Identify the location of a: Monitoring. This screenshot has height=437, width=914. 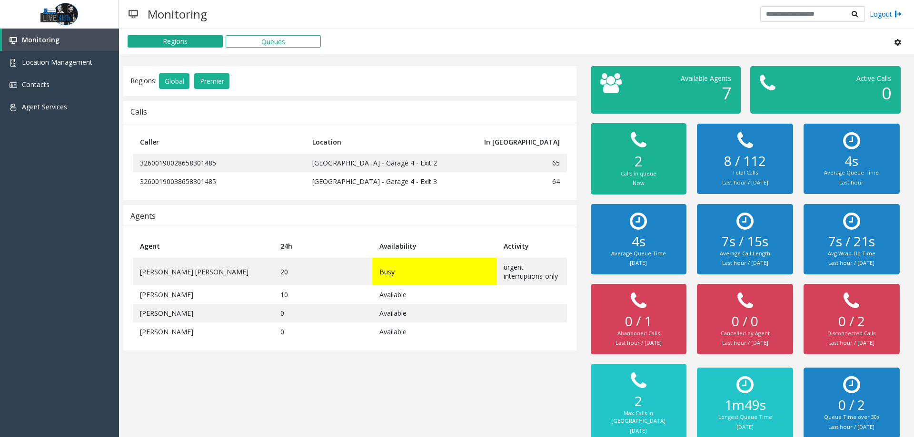
(60, 39).